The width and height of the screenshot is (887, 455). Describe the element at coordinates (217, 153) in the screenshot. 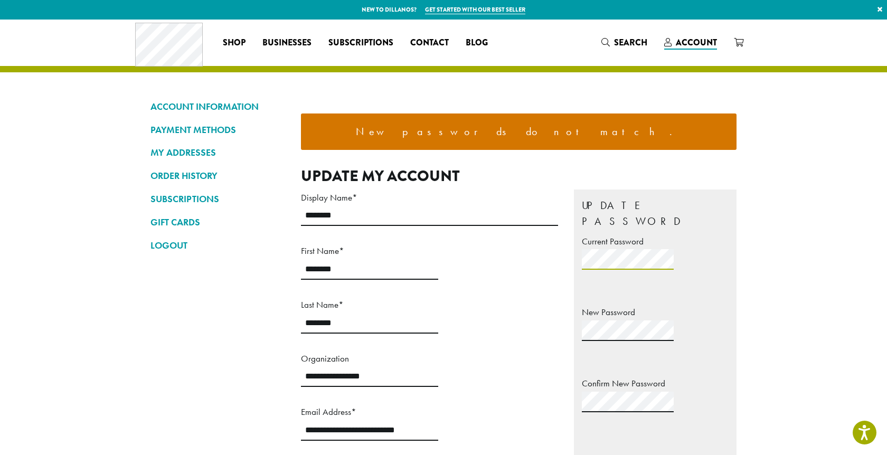

I see `a: MY ADDRESSES` at that location.